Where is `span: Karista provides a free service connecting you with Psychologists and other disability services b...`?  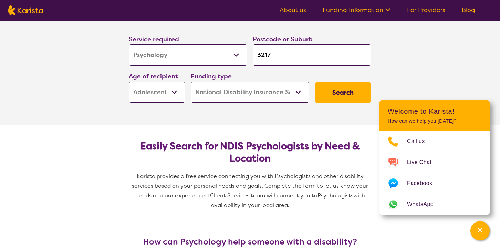 span: Karista provides a free service connecting you with Psychologists and other disability services b... is located at coordinates (250, 186).